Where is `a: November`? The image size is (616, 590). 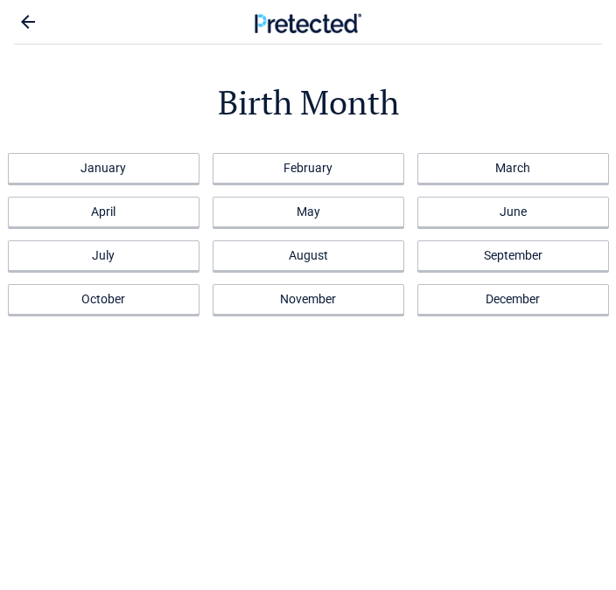 a: November is located at coordinates (308, 299).